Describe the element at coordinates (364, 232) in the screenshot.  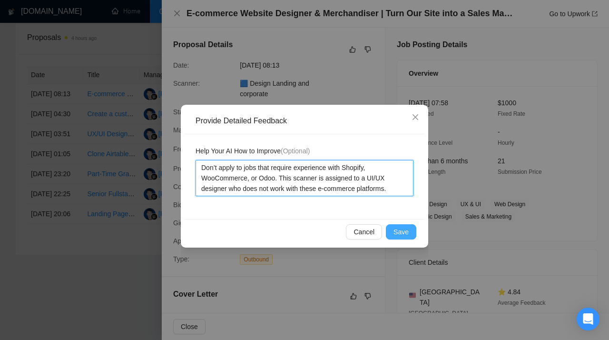
I see `span: Cancel` at that location.